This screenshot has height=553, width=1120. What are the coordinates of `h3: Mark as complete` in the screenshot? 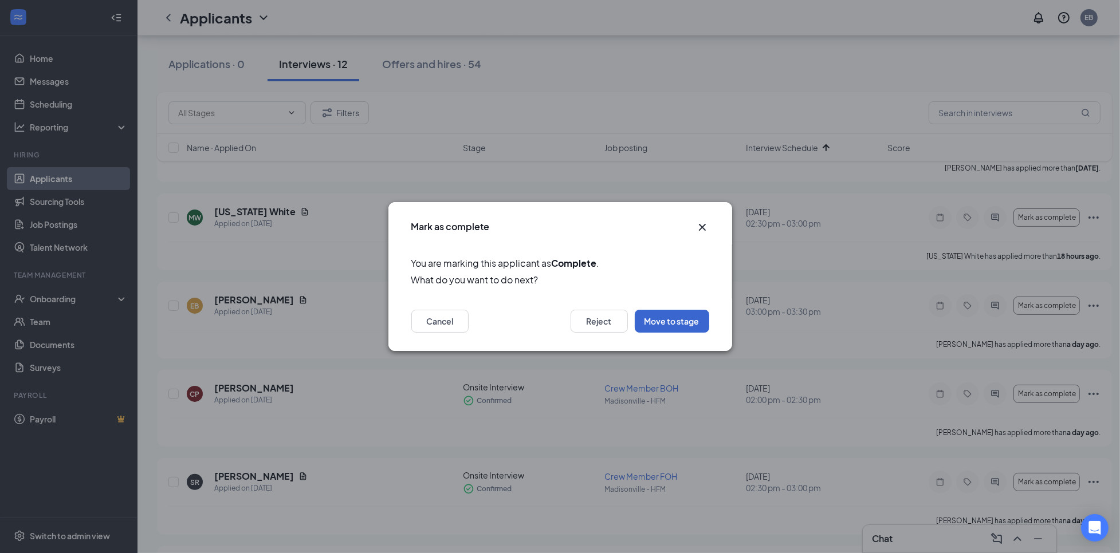 It's located at (450, 227).